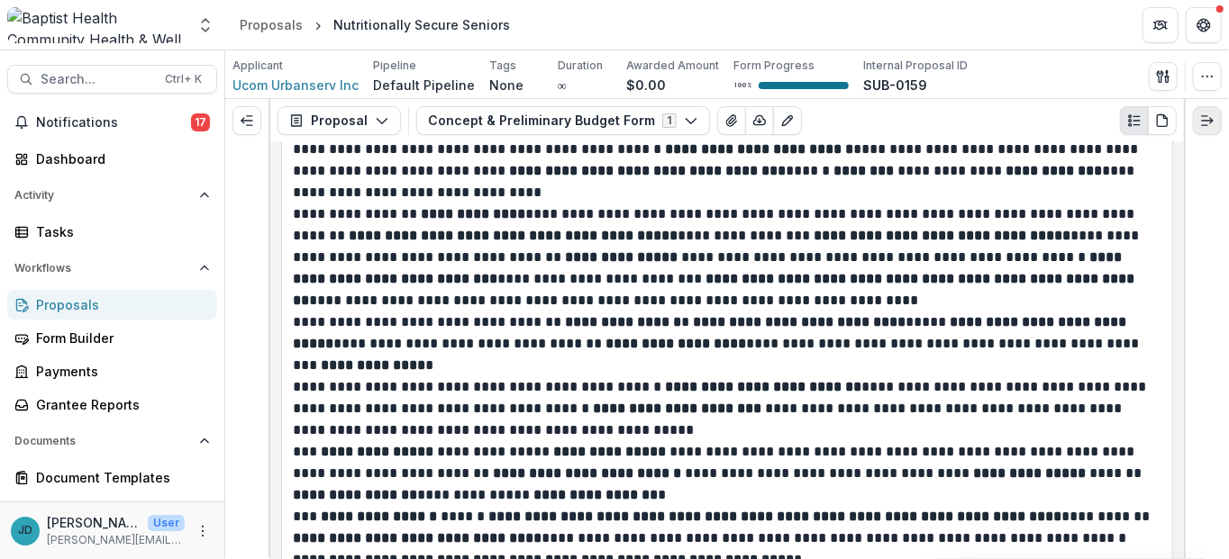 This screenshot has width=1229, height=559. What do you see at coordinates (103, 196) in the screenshot?
I see `span: Activity` at bounding box center [103, 196].